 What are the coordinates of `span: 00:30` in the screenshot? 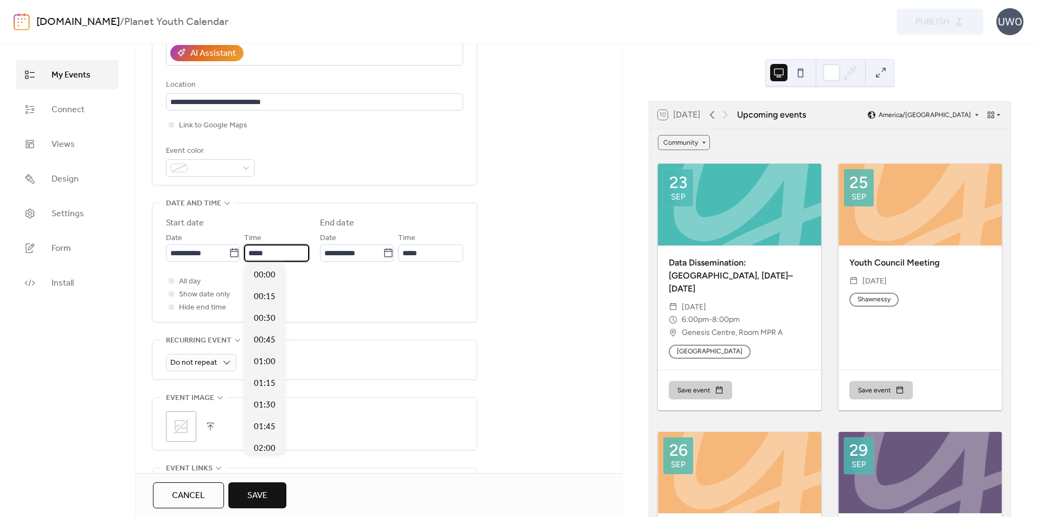 It's located at (265, 319).